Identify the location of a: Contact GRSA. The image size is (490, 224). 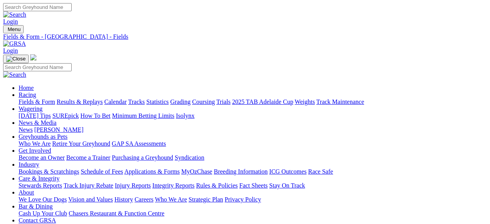
(37, 220).